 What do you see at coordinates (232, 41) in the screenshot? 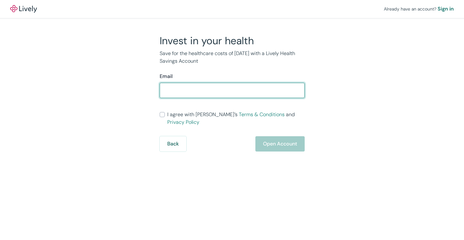
I see `h2: Invest in your health` at bounding box center [232, 41].